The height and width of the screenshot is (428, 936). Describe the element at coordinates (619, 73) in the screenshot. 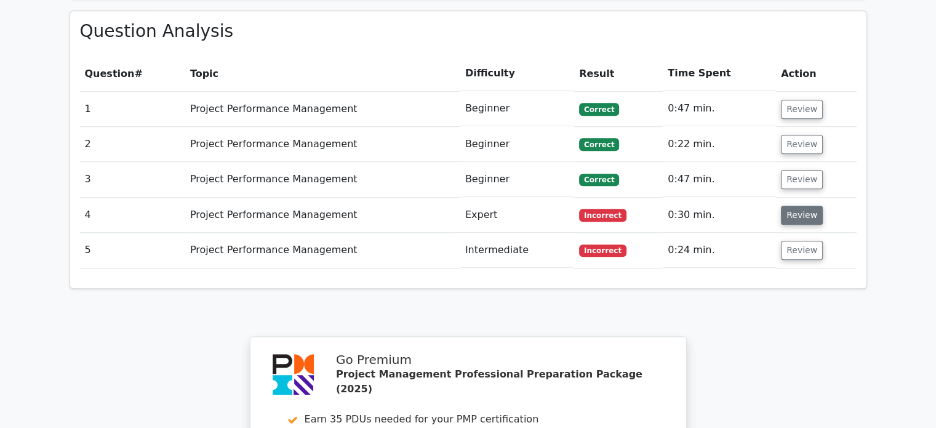

I see `th: Result` at that location.